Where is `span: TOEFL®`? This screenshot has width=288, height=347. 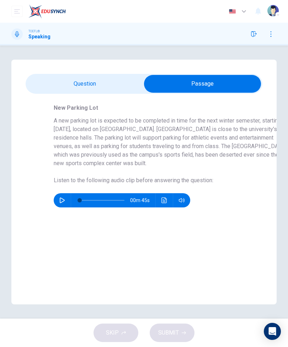
span: TOEFL® is located at coordinates (34, 31).